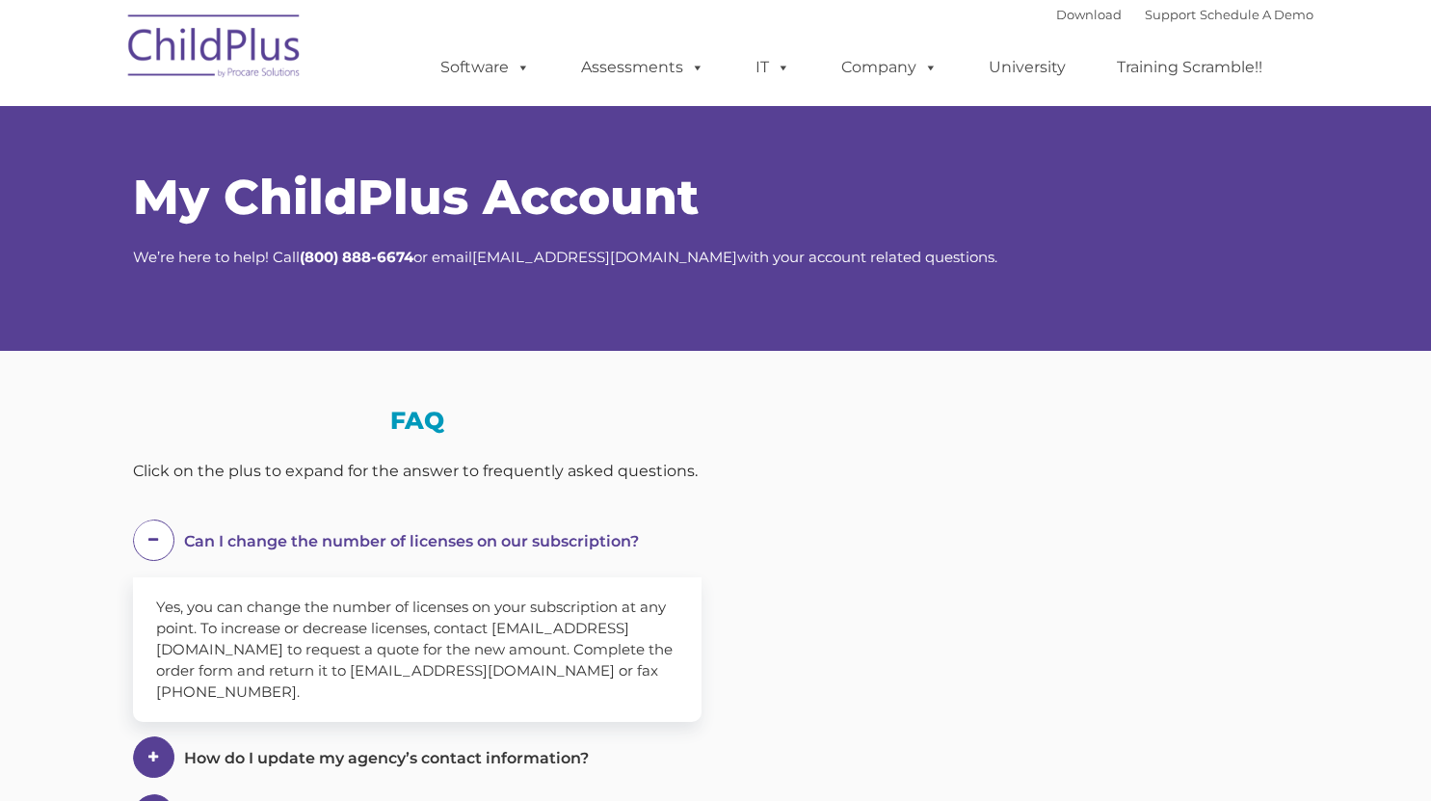  Describe the element at coordinates (773, 67) in the screenshot. I see `a: IT` at that location.